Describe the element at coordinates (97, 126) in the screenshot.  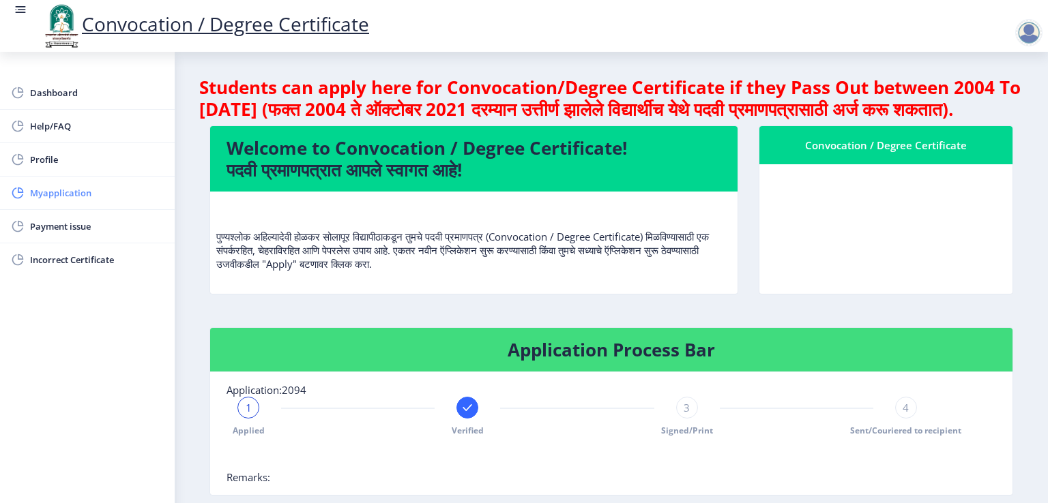
I see `span: Help/FAQ` at that location.